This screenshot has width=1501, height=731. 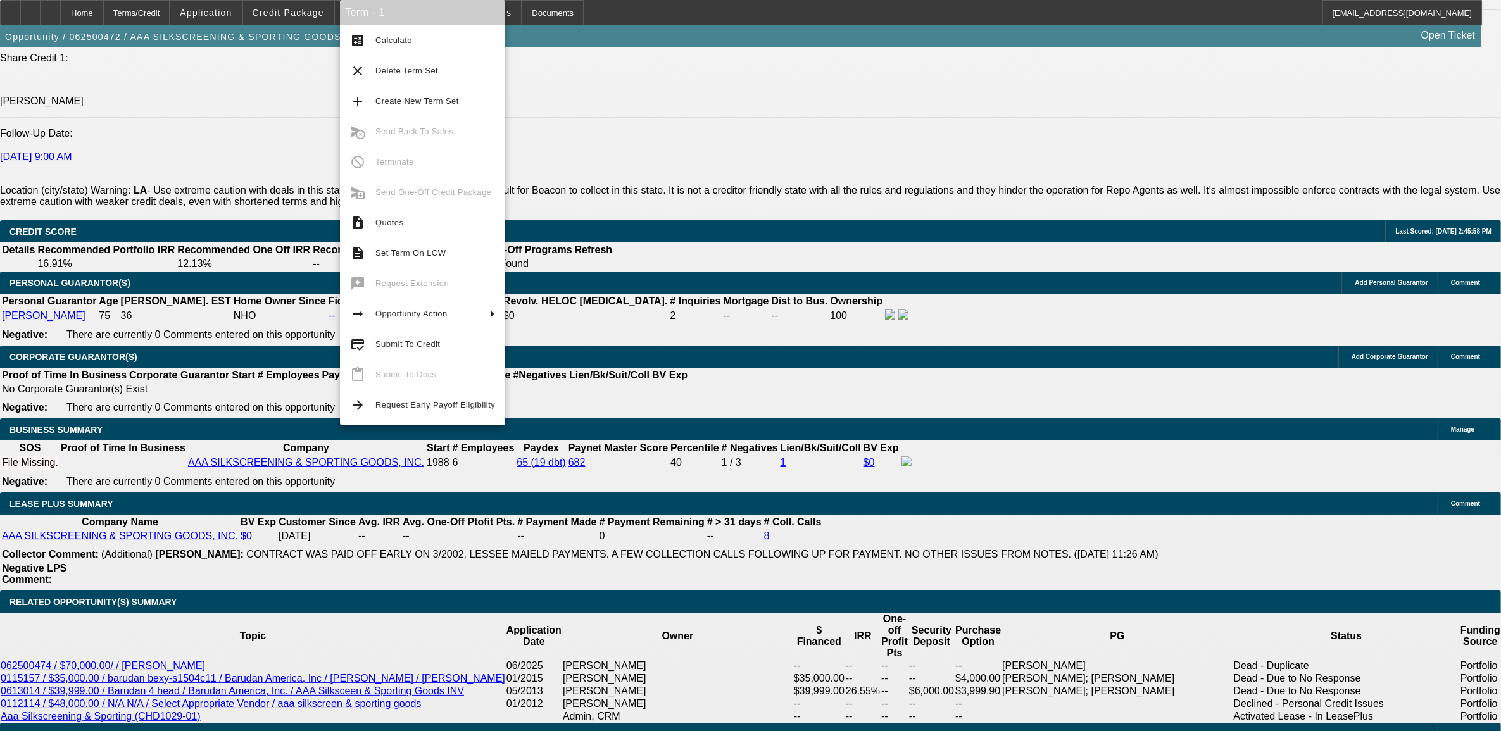 I want to click on a: 1, so click(x=783, y=462).